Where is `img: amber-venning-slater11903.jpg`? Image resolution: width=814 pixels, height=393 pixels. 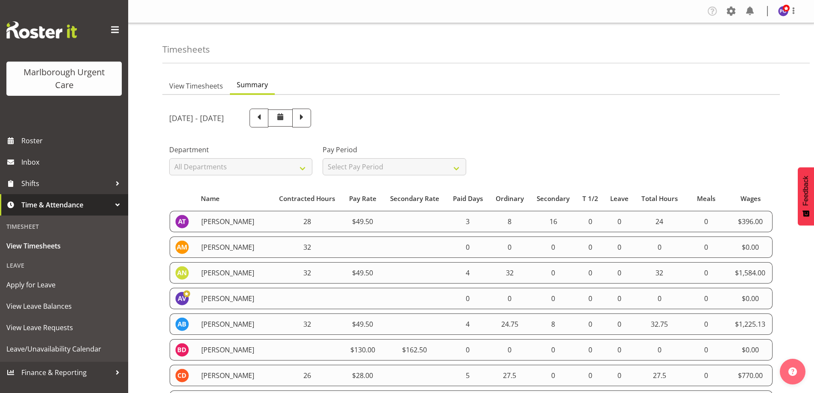 img: amber-venning-slater11903.jpg is located at coordinates (182, 298).